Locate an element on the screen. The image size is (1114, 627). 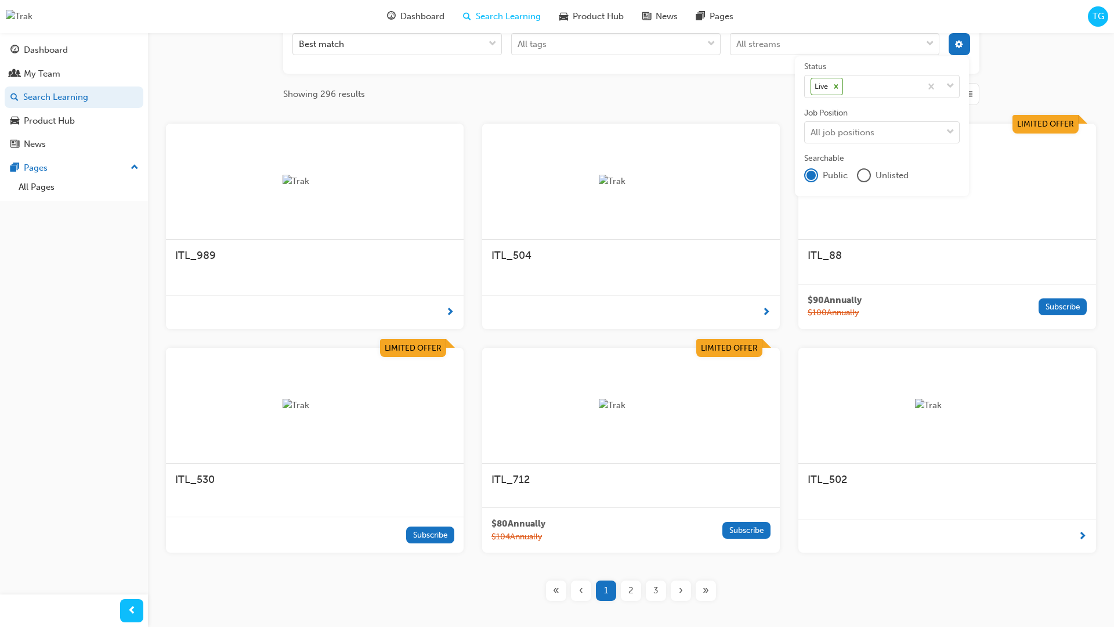
div: News is located at coordinates (35, 144).